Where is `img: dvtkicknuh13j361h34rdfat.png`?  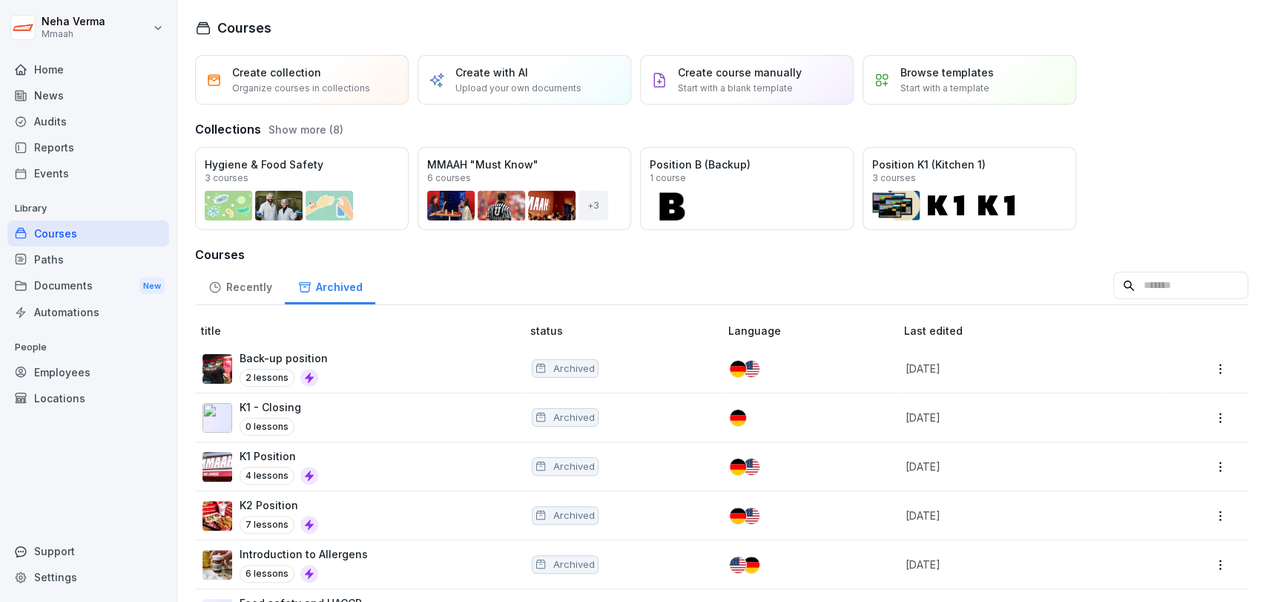 img: dvtkicknuh13j361h34rdfat.png is located at coordinates (217, 516).